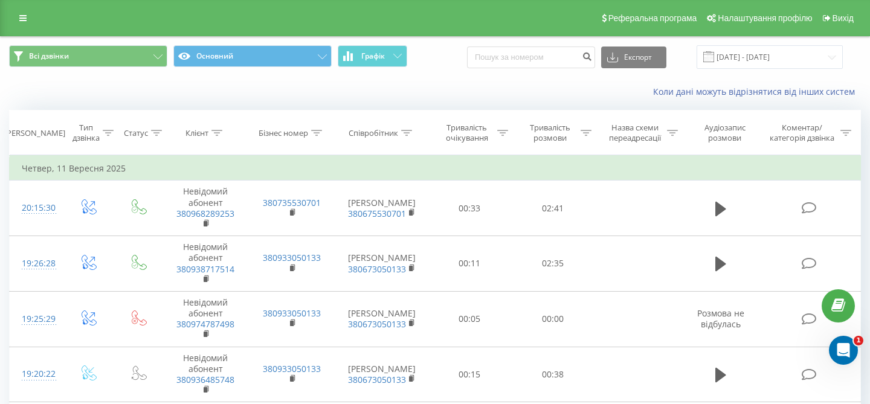  Describe the element at coordinates (553, 319) in the screenshot. I see `td: 00:00` at that location.